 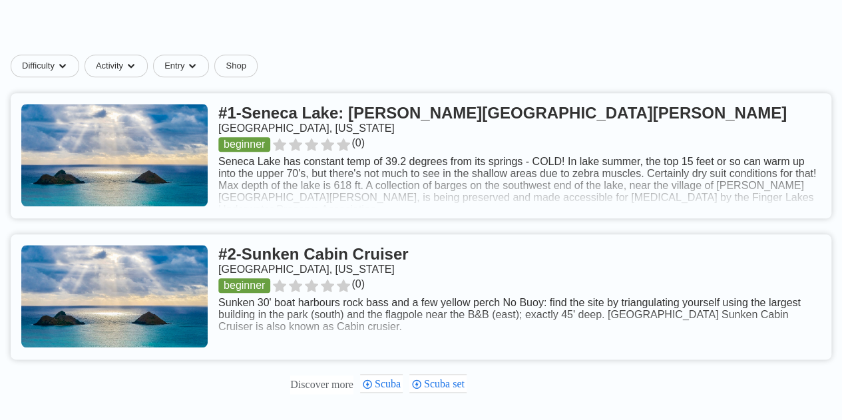 I want to click on div: These are topics related to the article that might interest you, so click(x=322, y=385).